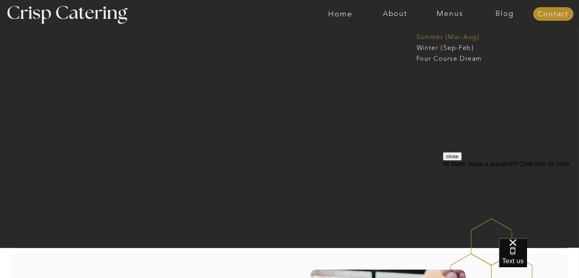 This screenshot has width=579, height=278. What do you see at coordinates (452, 36) in the screenshot?
I see `a: Summer (Mar-Aug)` at bounding box center [452, 36].